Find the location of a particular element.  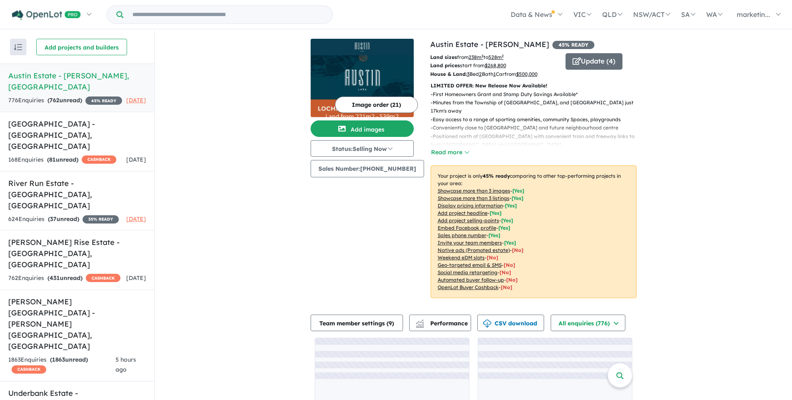

u: Weekend eDM slots is located at coordinates (461, 258).